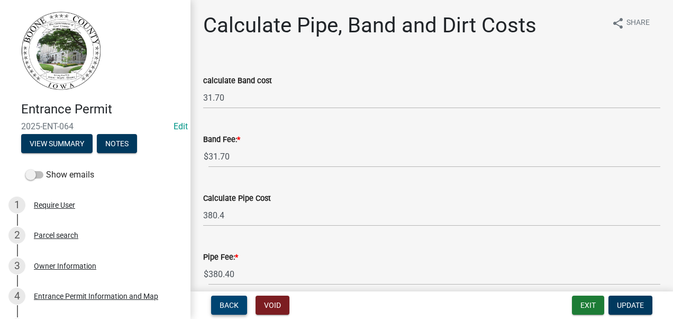  Describe the element at coordinates (55, 205) in the screenshot. I see `div: Require User` at that location.